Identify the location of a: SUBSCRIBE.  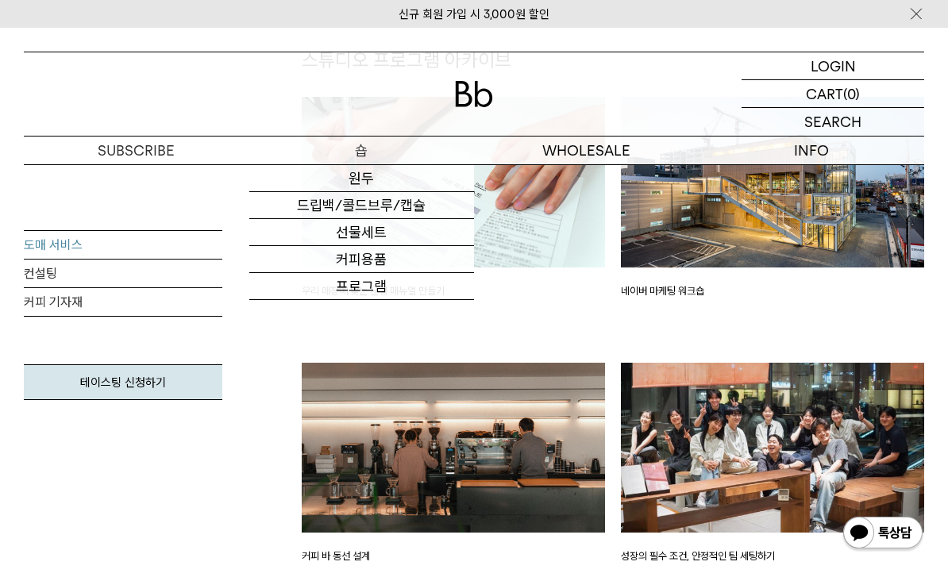
(136, 150).